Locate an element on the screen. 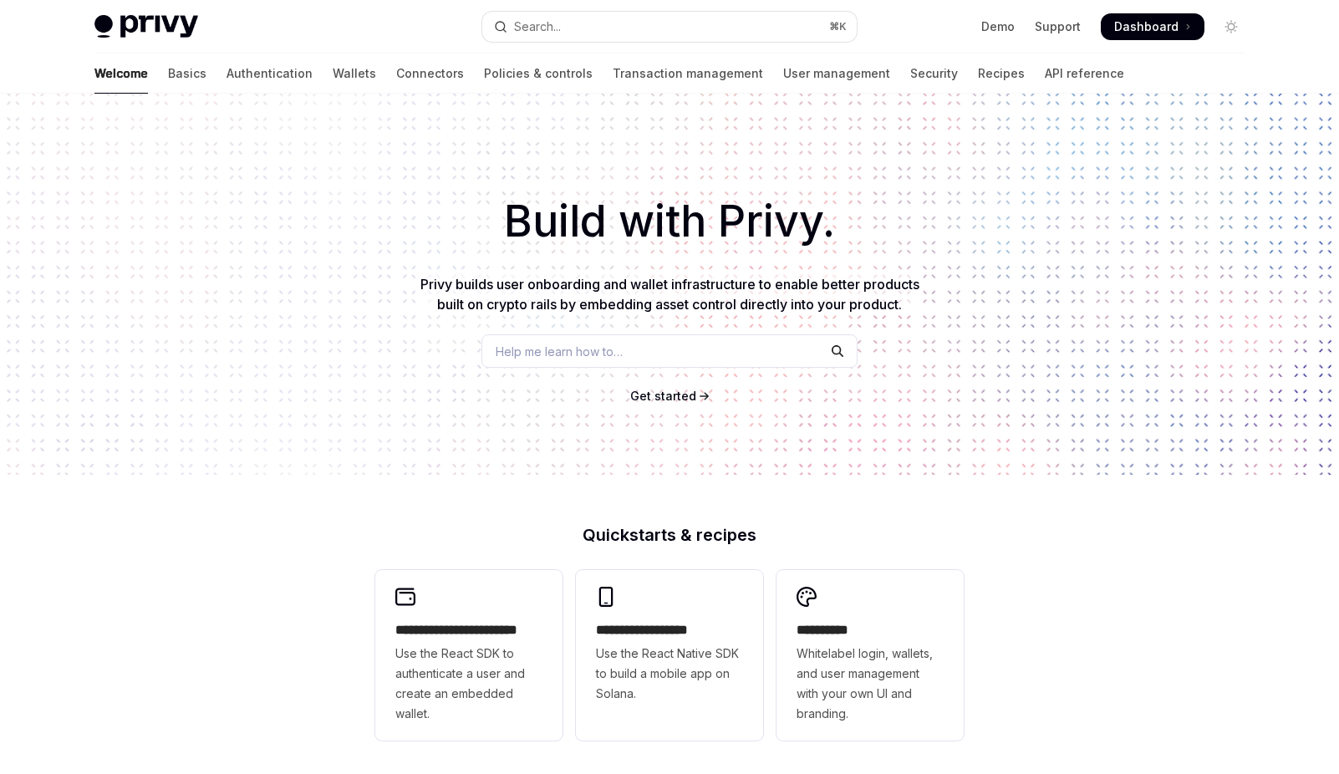 The height and width of the screenshot is (774, 1339). a: Welcome is located at coordinates (121, 74).